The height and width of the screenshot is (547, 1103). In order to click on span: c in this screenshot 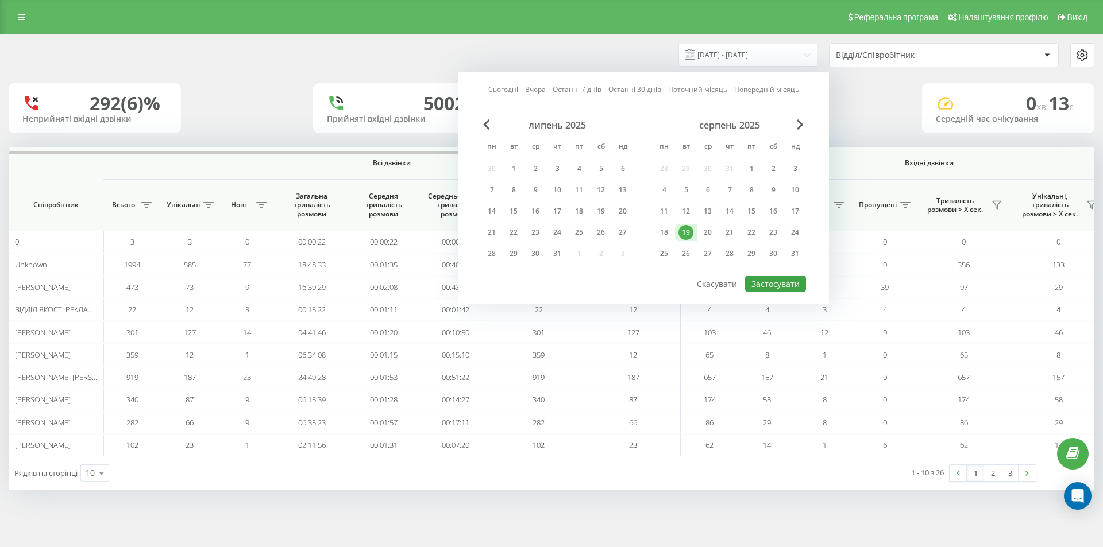, I will do `click(1071, 107)`.